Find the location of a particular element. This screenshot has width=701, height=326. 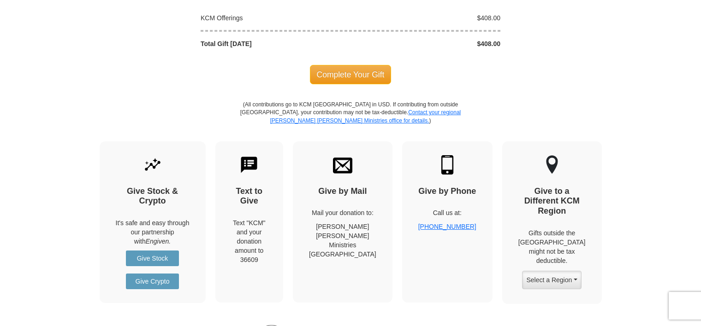

img: other-region is located at coordinates (552, 165).